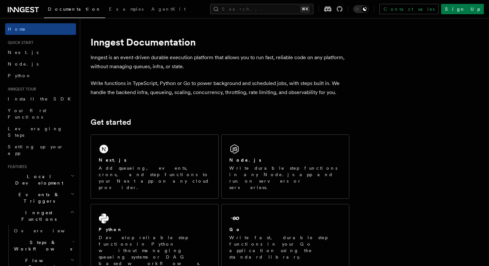  What do you see at coordinates (47, 231) in the screenshot?
I see `span: Overview` at bounding box center [47, 231].